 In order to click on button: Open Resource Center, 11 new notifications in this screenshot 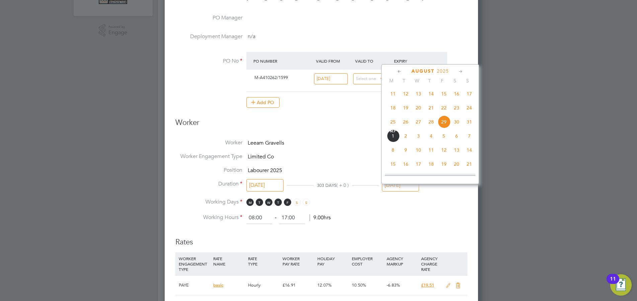, I will do `click(621, 285)`.